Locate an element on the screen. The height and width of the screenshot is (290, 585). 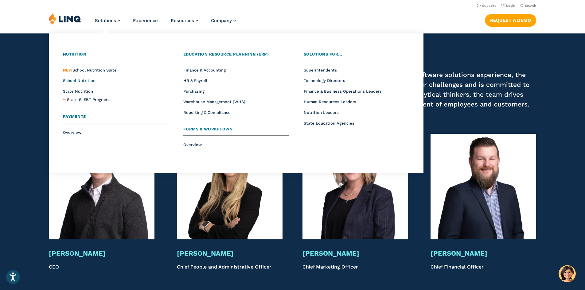
a: Experience is located at coordinates (145, 21).